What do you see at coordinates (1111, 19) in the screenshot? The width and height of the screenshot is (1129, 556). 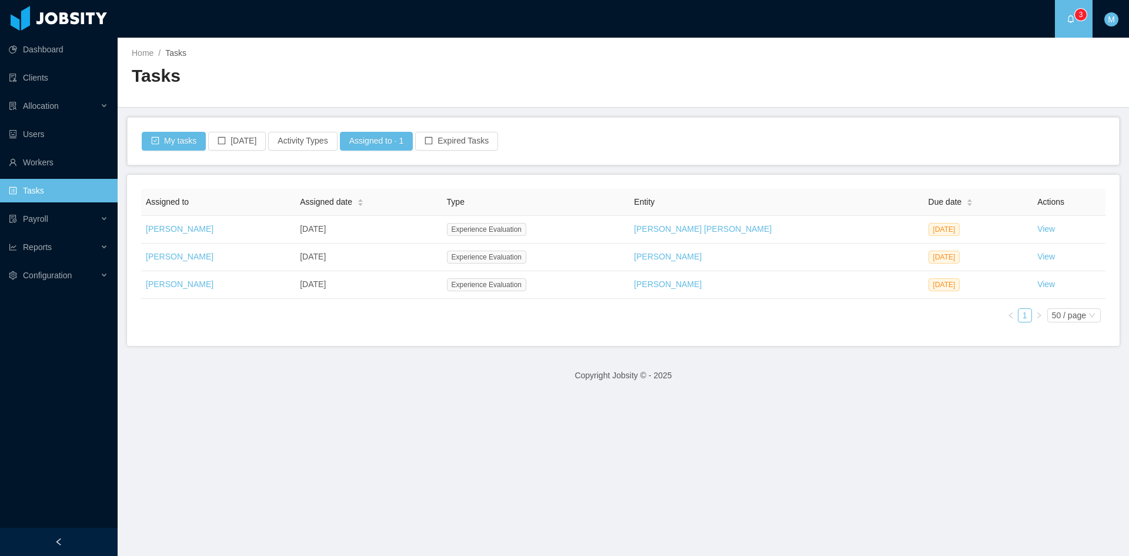 I see `span: M` at bounding box center [1111, 19].